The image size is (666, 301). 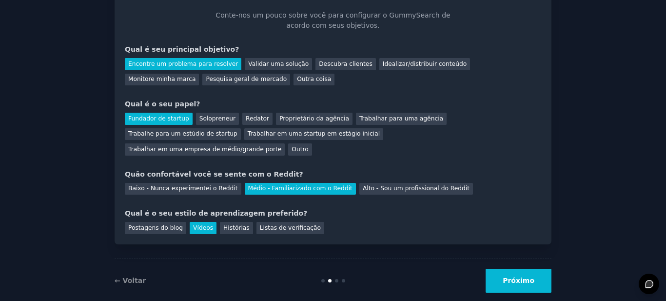 What do you see at coordinates (183, 134) in the screenshot?
I see `font: Trabalhe para um estúdio de startup` at bounding box center [183, 134].